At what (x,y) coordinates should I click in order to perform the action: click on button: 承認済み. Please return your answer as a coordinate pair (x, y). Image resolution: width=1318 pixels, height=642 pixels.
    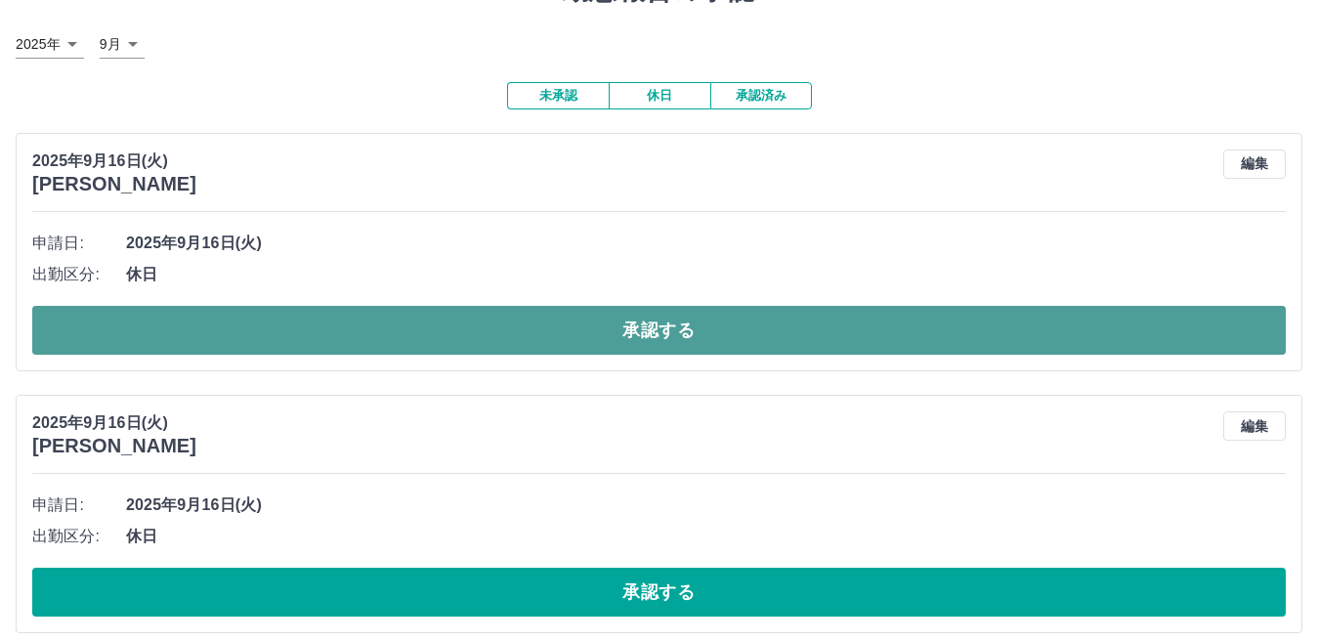
    Looking at the image, I should click on (761, 96).